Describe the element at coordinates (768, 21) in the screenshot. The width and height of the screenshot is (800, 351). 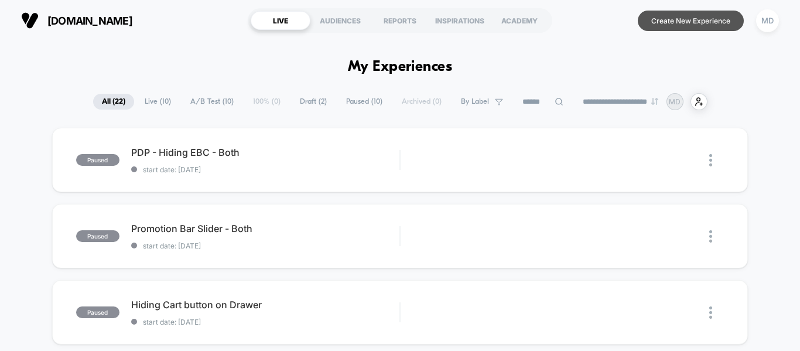
I see `button: MD` at that location.